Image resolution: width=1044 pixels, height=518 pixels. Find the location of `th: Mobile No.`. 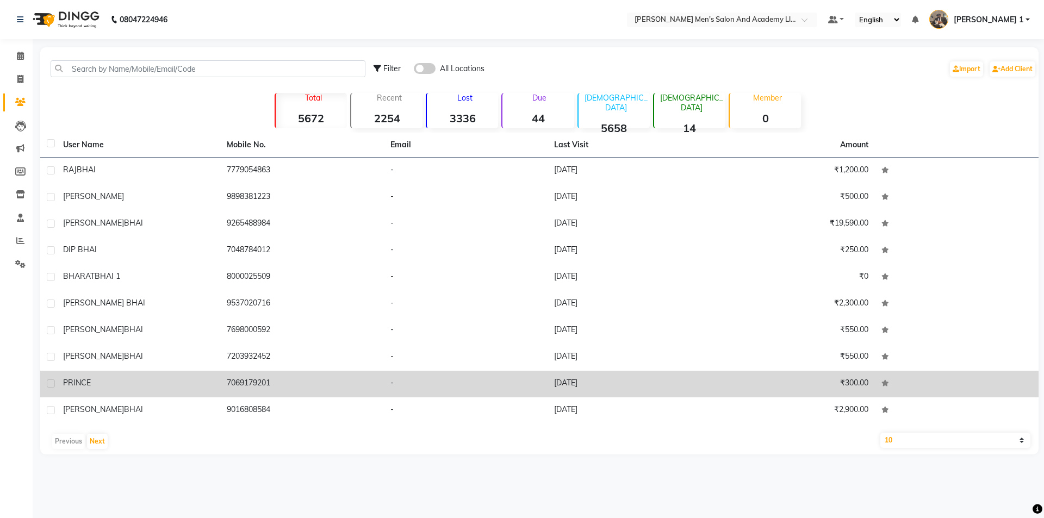

th: Mobile No. is located at coordinates (302, 145).